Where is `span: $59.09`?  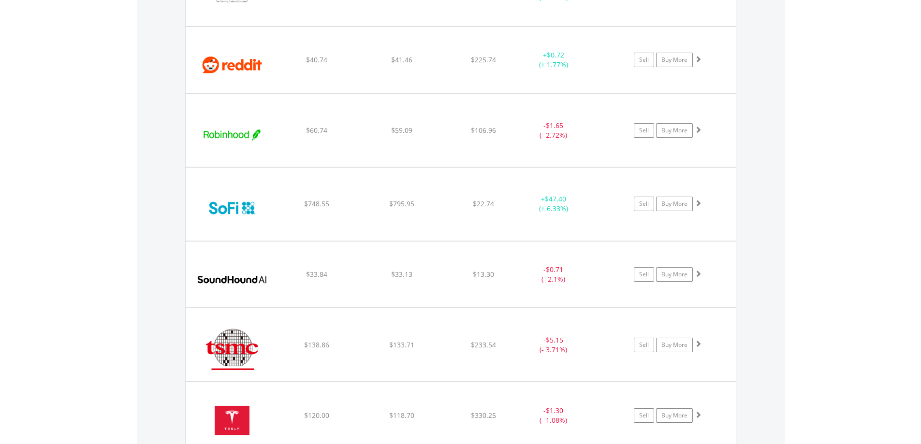
span: $59.09 is located at coordinates (402, 130).